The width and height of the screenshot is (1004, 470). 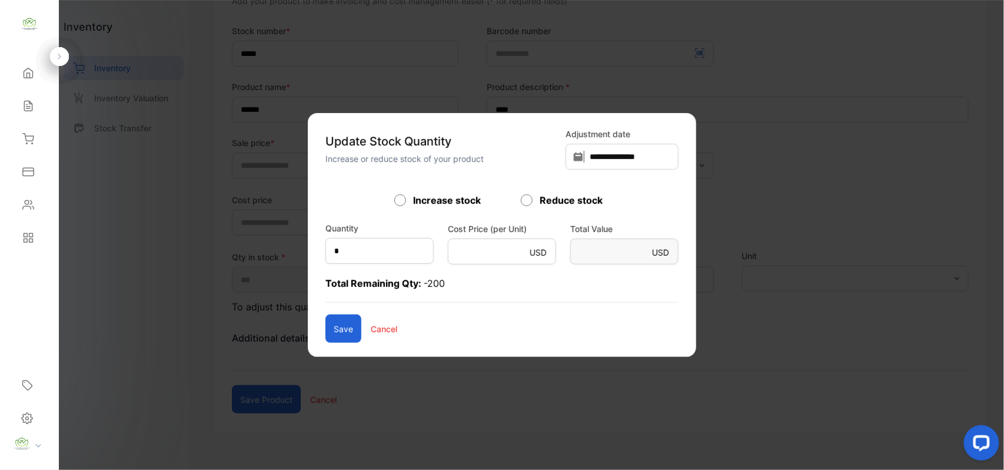 I want to click on label: Reduce stock, so click(x=571, y=200).